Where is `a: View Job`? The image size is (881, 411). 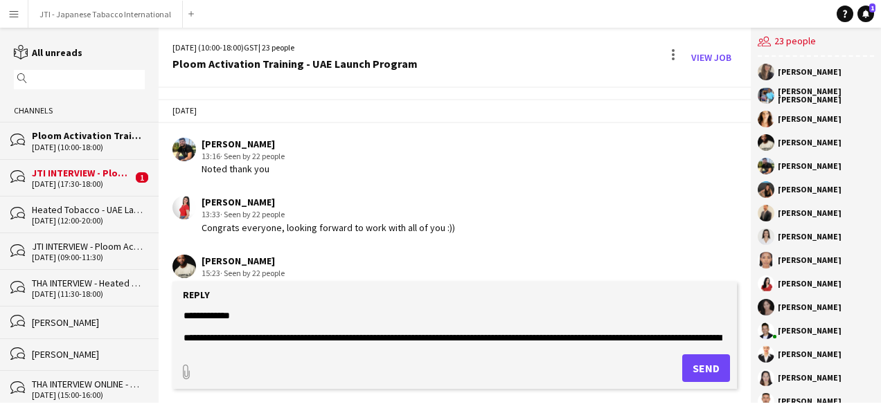
a: View Job is located at coordinates (711, 57).